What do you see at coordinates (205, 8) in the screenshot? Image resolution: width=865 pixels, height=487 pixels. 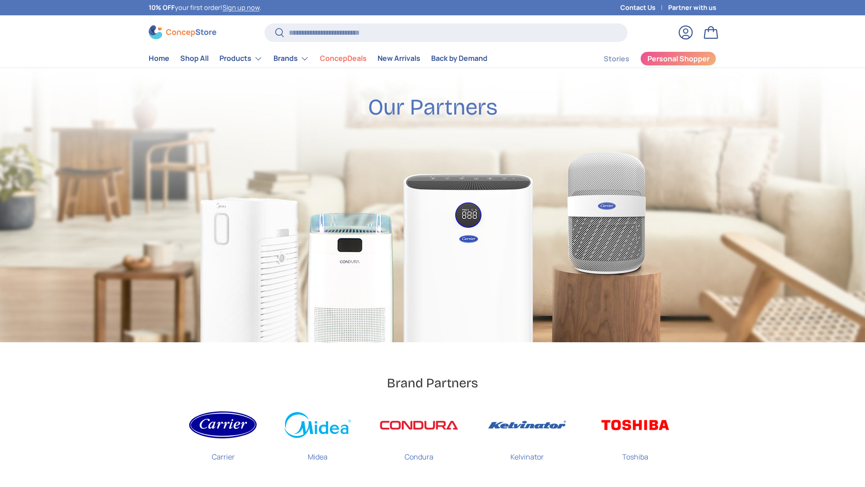 I see `p: your first order! .` at bounding box center [205, 8].